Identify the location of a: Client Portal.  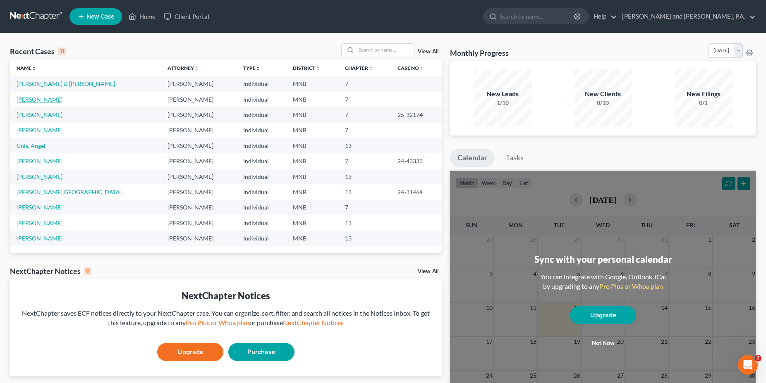
(187, 17).